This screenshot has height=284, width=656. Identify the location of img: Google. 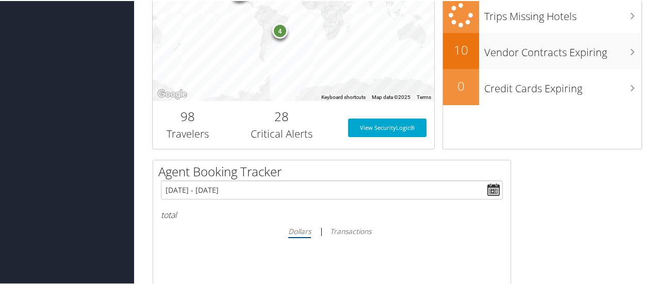
(172, 93).